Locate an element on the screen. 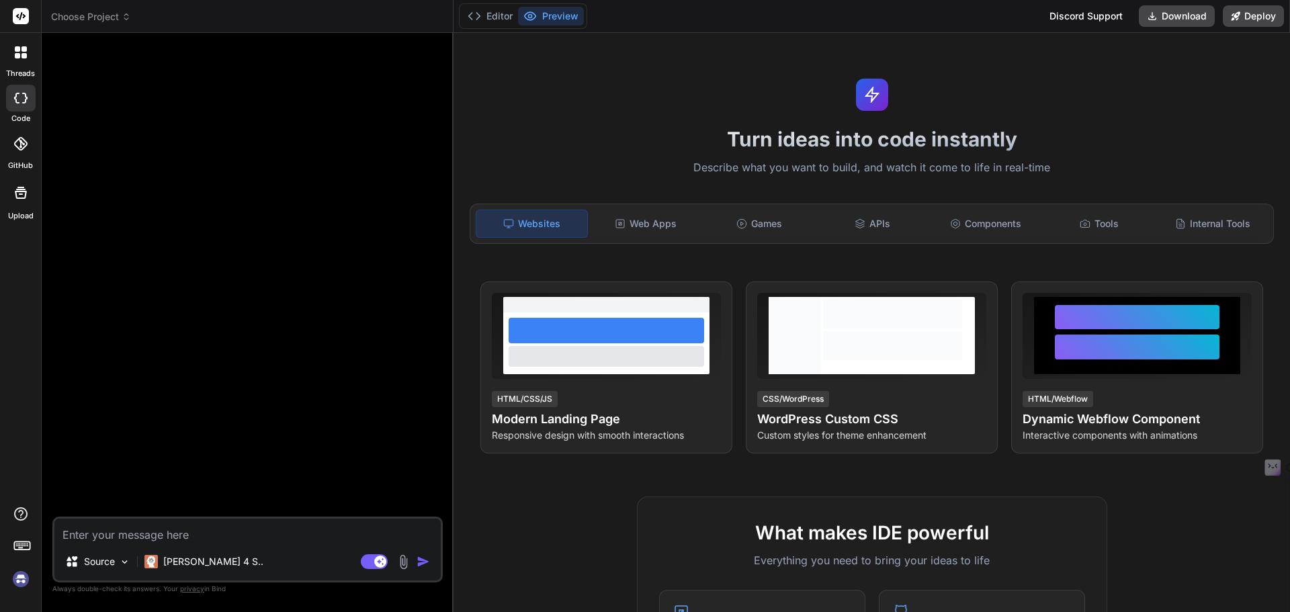 Image resolution: width=1290 pixels, height=612 pixels. button: Deploy is located at coordinates (1253, 16).